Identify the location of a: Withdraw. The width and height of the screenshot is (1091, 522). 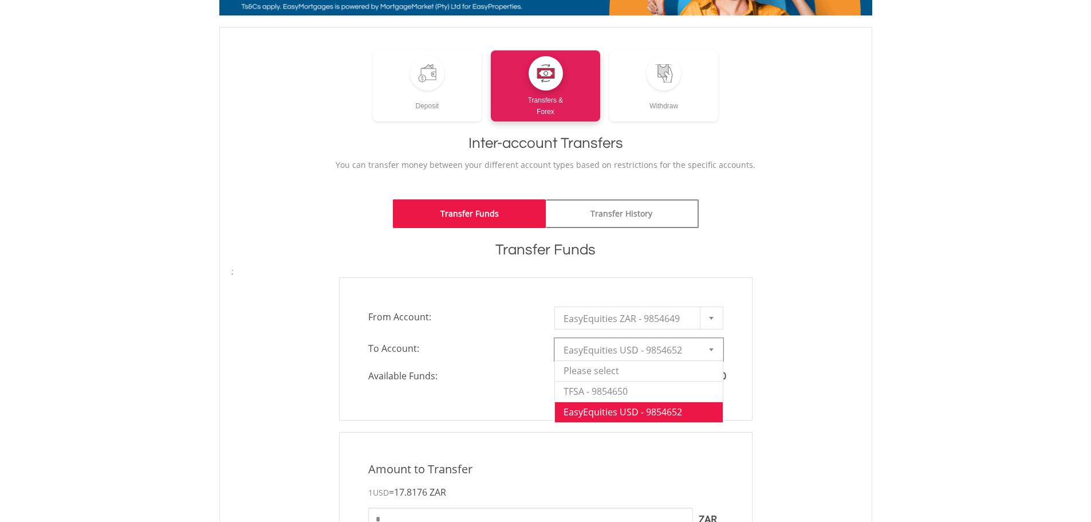
(664, 86).